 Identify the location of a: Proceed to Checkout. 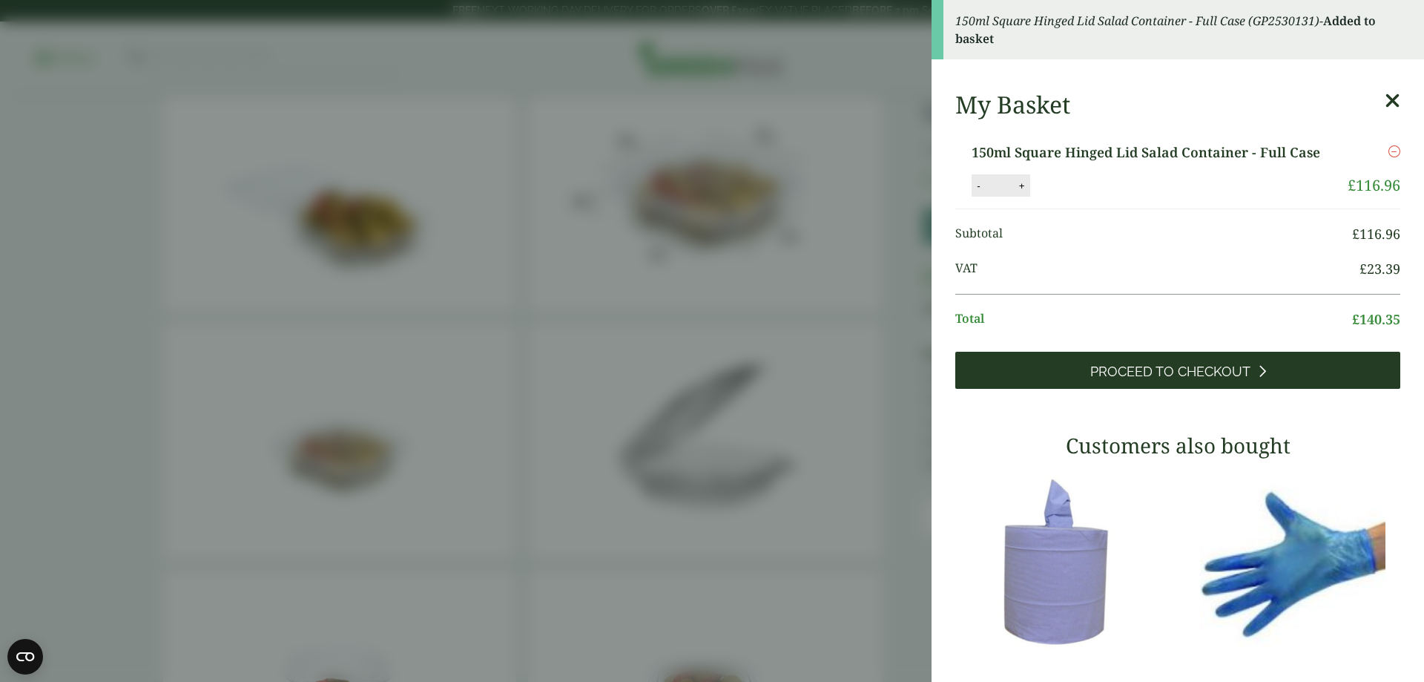
(1178, 370).